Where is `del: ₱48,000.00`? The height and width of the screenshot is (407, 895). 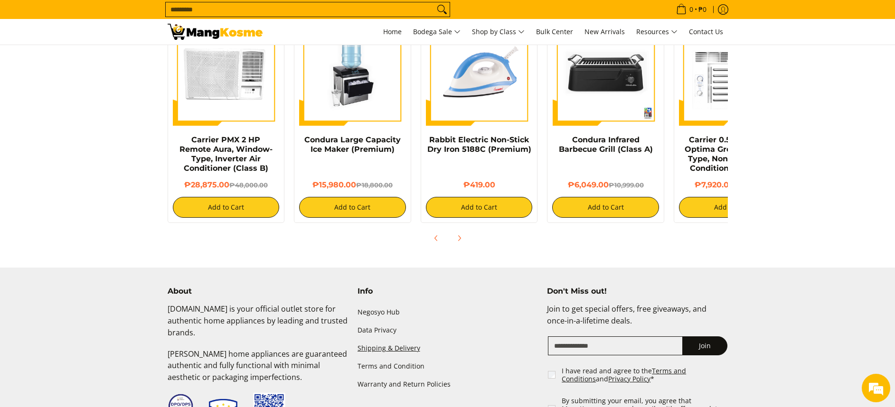 del: ₱48,000.00 is located at coordinates (248, 185).